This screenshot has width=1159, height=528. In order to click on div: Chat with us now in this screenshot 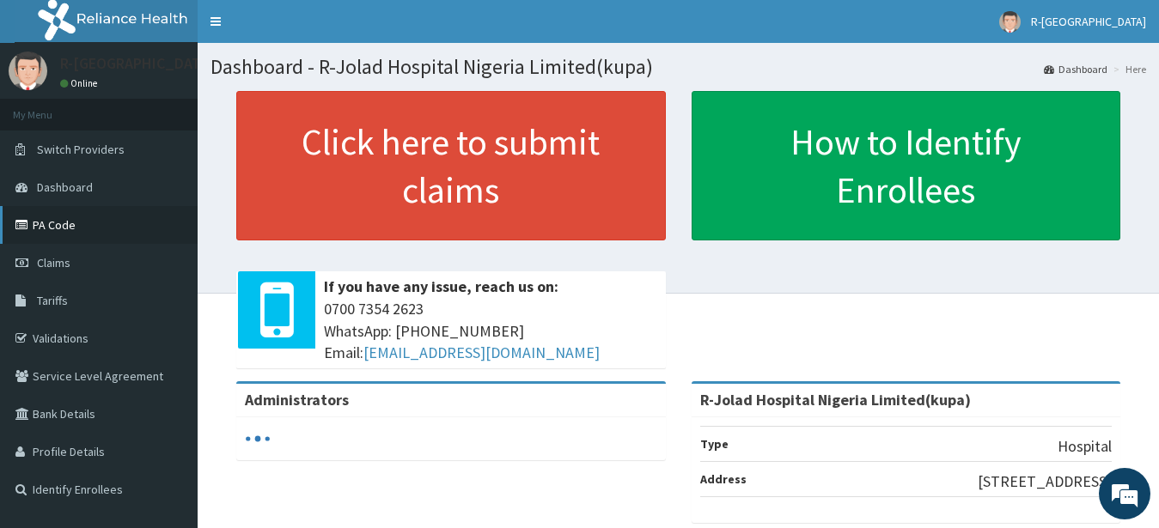, I will do `click(189, 107)`.